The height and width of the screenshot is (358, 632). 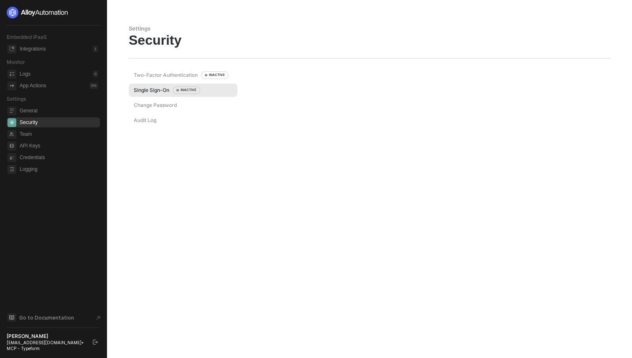 What do you see at coordinates (46, 318) in the screenshot?
I see `span: Go to Documentation` at bounding box center [46, 318].